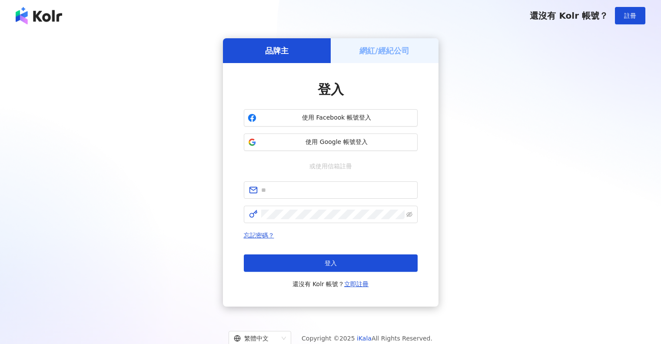 This screenshot has width=661, height=344. Describe the element at coordinates (277, 50) in the screenshot. I see `h5: 品牌主` at that location.